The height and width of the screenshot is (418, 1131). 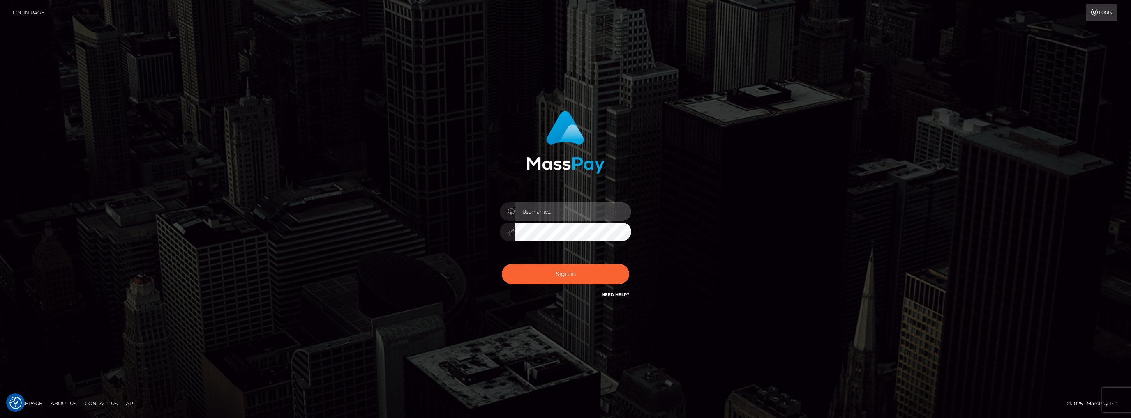 I want to click on img: Revisit consent button, so click(x=16, y=403).